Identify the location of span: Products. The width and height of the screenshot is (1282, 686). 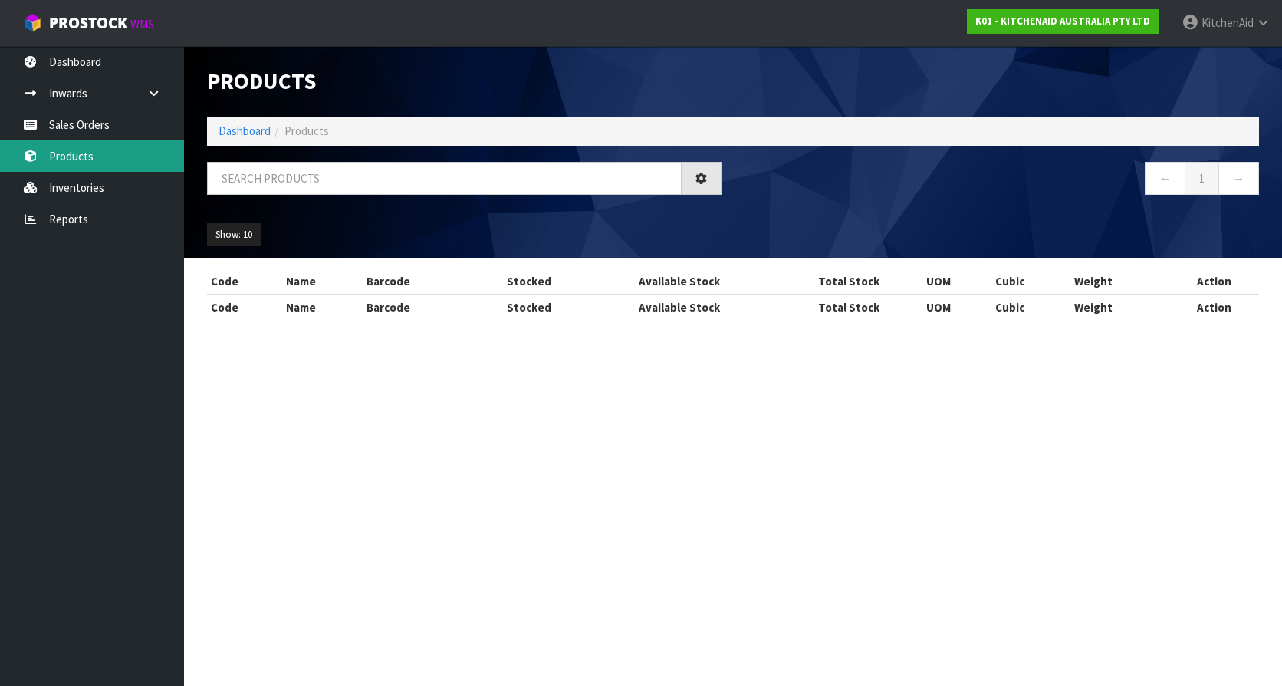
(307, 130).